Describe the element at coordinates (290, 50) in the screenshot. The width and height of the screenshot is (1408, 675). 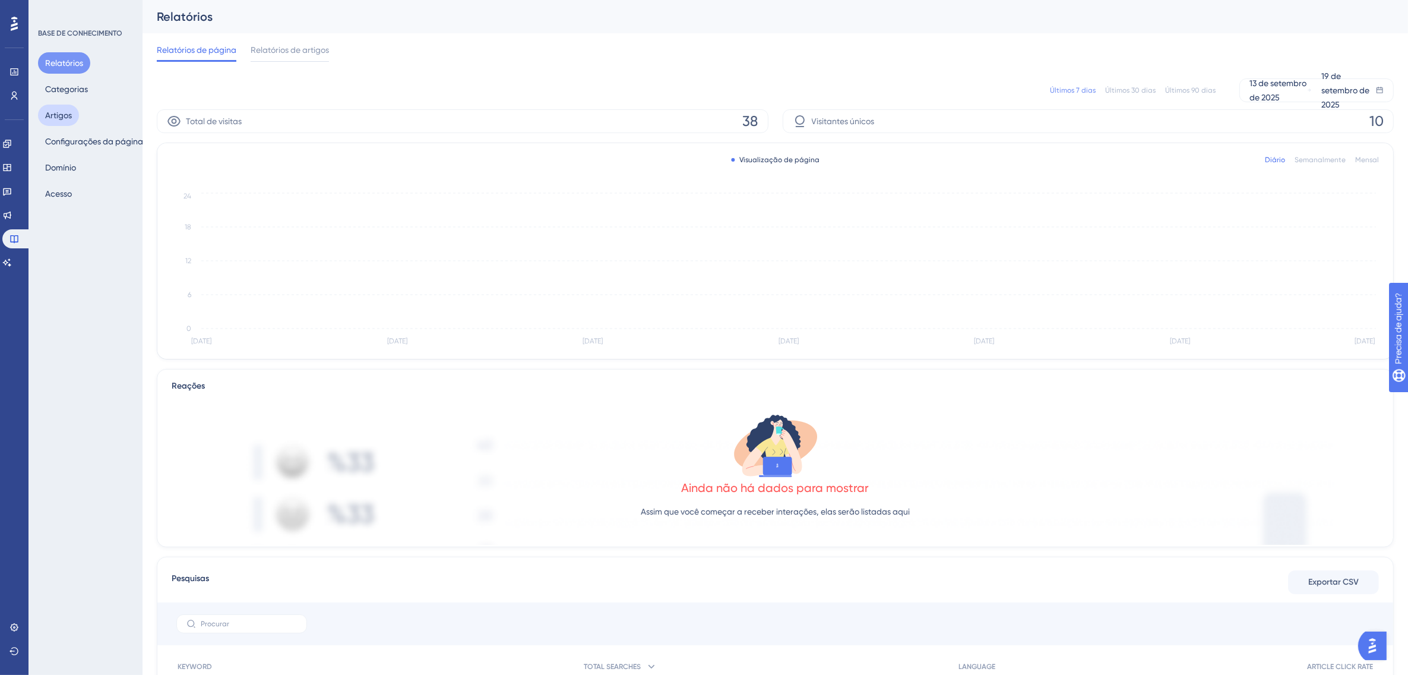
I see `span: Relatórios de artigos` at that location.